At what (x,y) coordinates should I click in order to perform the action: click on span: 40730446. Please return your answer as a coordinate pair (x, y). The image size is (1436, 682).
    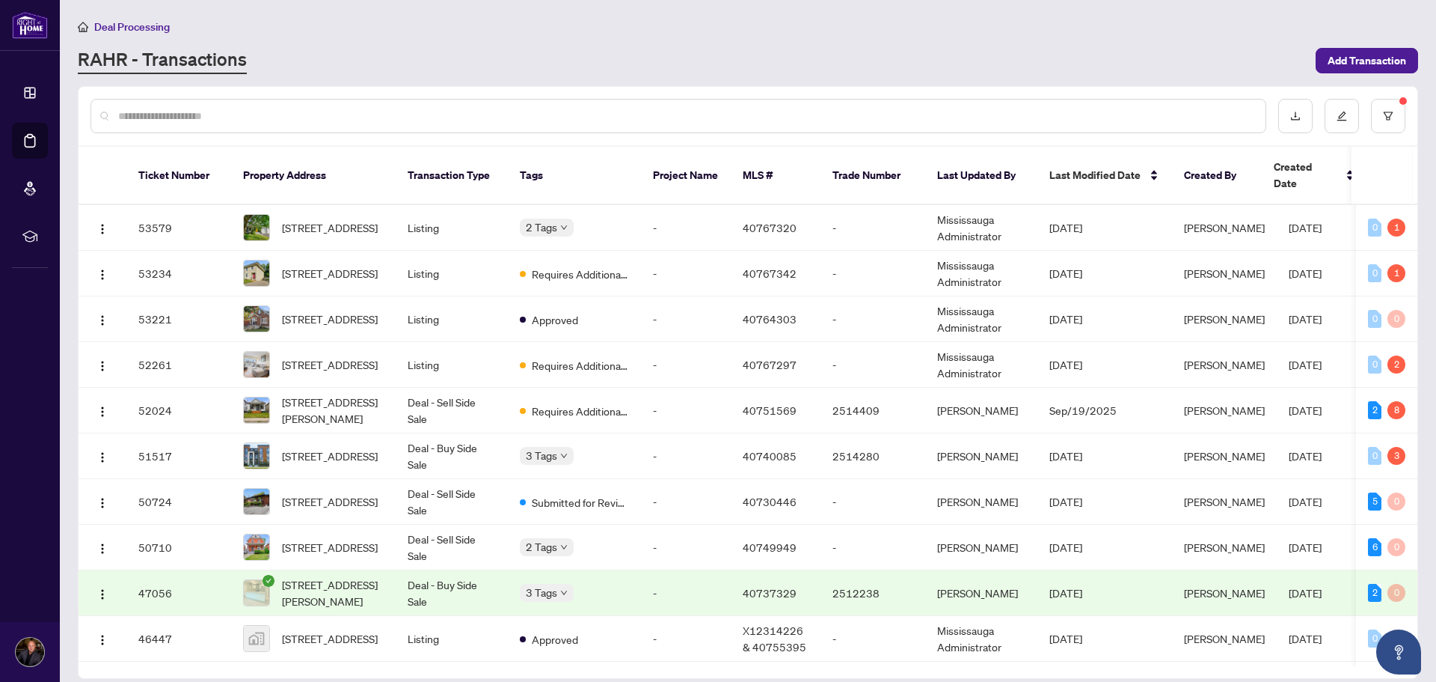
    Looking at the image, I should click on (770, 501).